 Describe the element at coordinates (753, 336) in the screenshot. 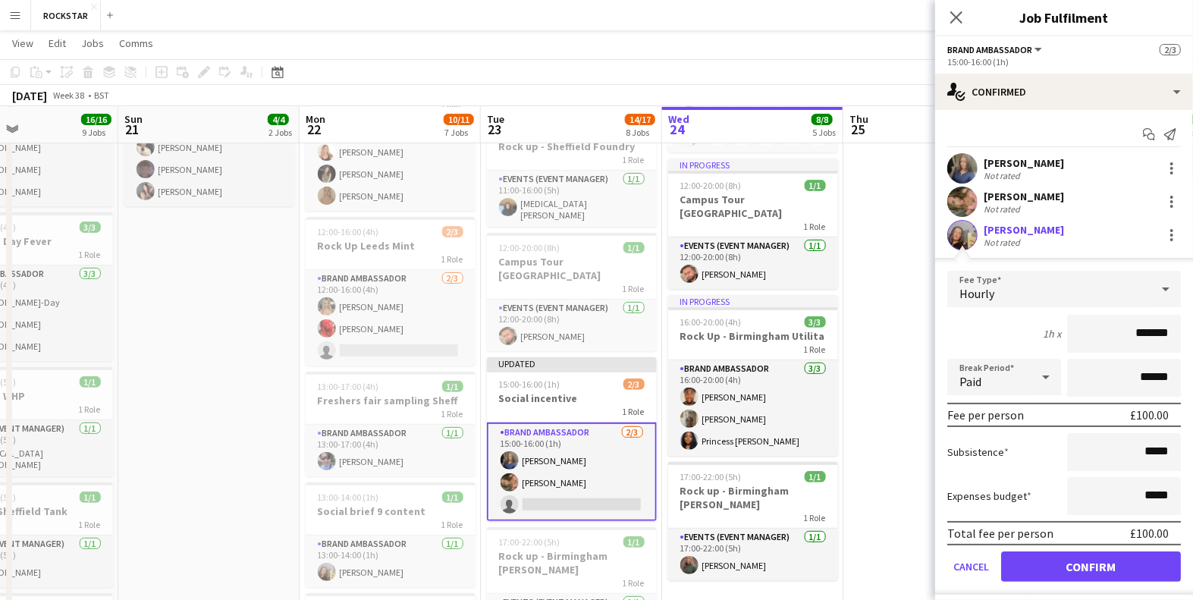

I see `h3: Rock Up - Birmingham Utilita` at that location.